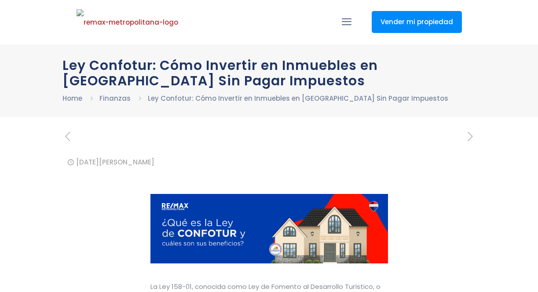  Describe the element at coordinates (127, 22) in the screenshot. I see `img: remax-metropolitana-logo` at that location.